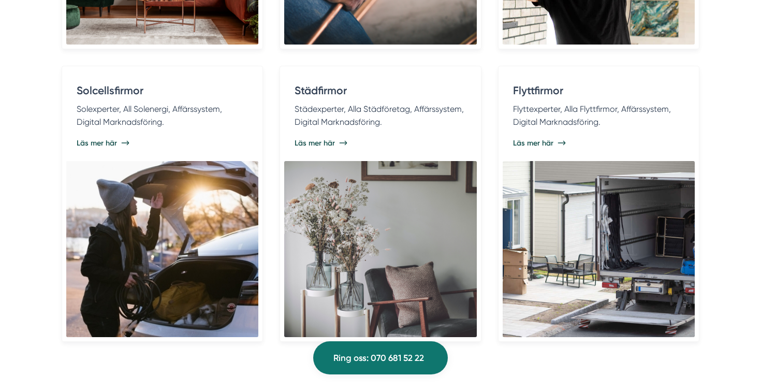  What do you see at coordinates (380, 203) in the screenshot?
I see `a: Städfirmor Städexperter, Alla Städföretag, Affärssystem, Digital Marknadsföring. Läs mer här Digi...` at bounding box center [380, 203].